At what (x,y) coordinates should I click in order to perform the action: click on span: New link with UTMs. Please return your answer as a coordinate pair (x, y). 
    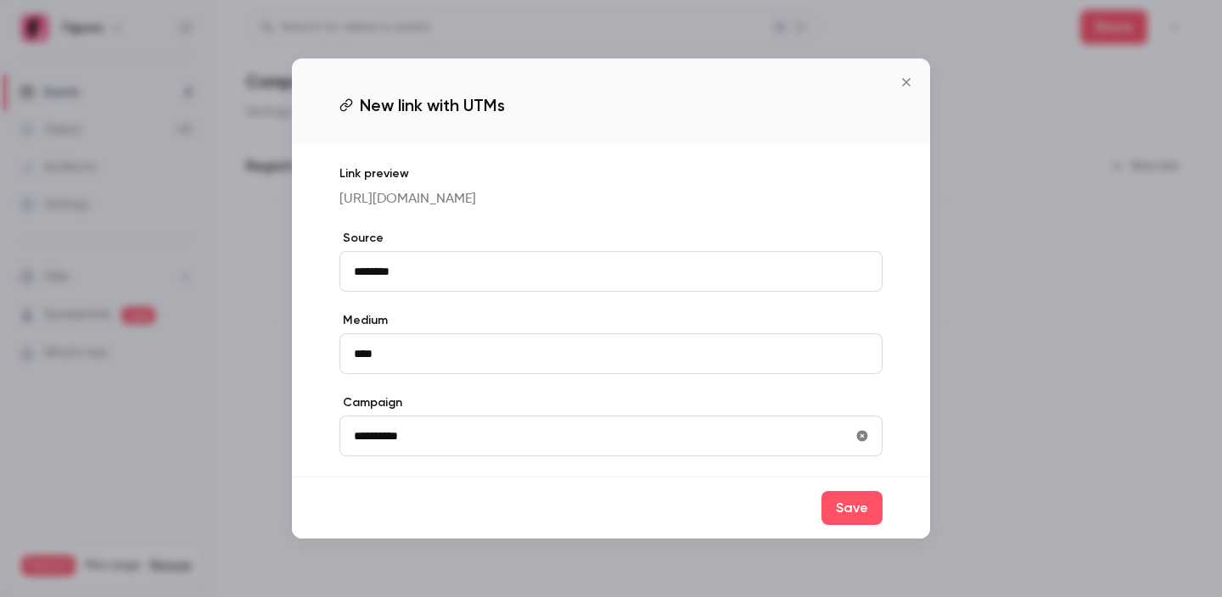
    Looking at the image, I should click on (432, 105).